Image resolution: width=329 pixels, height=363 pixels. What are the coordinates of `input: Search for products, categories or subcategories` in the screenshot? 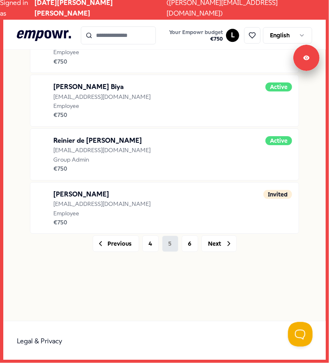 It's located at (118, 35).